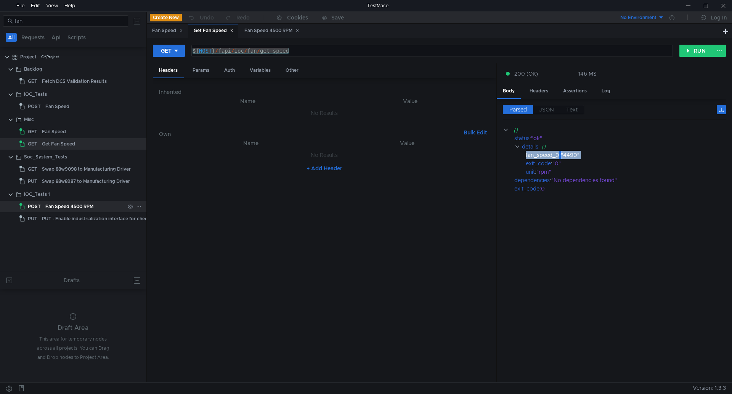 This screenshot has width=732, height=394. Describe the element at coordinates (201, 70) in the screenshot. I see `div: Params` at that location.